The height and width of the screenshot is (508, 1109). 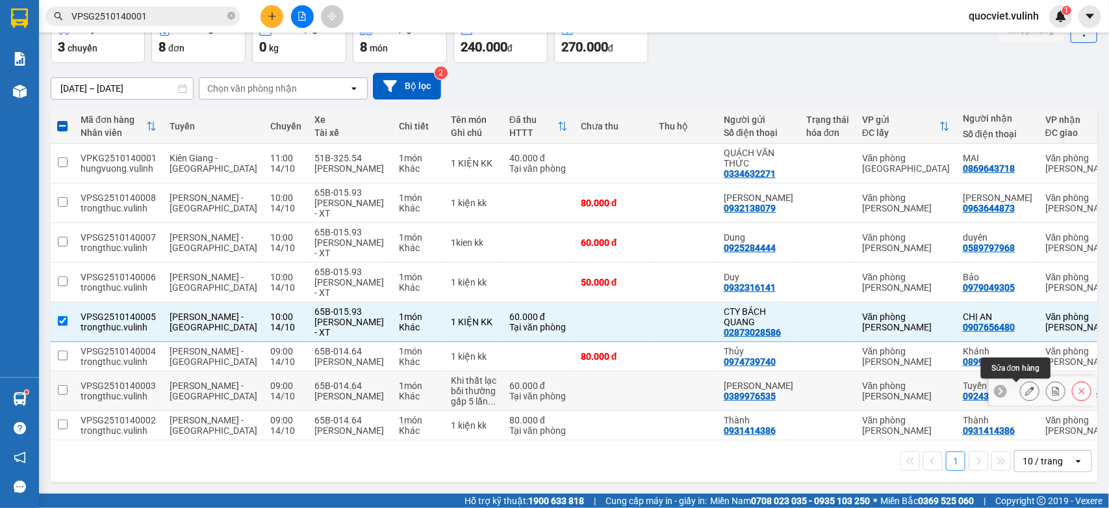 I want to click on div: 02873028586, so click(x=753, y=332).